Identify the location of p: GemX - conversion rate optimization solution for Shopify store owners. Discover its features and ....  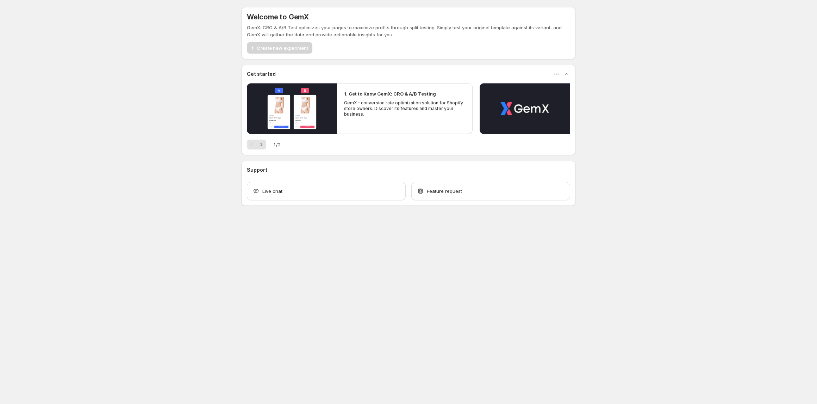
(405, 108).